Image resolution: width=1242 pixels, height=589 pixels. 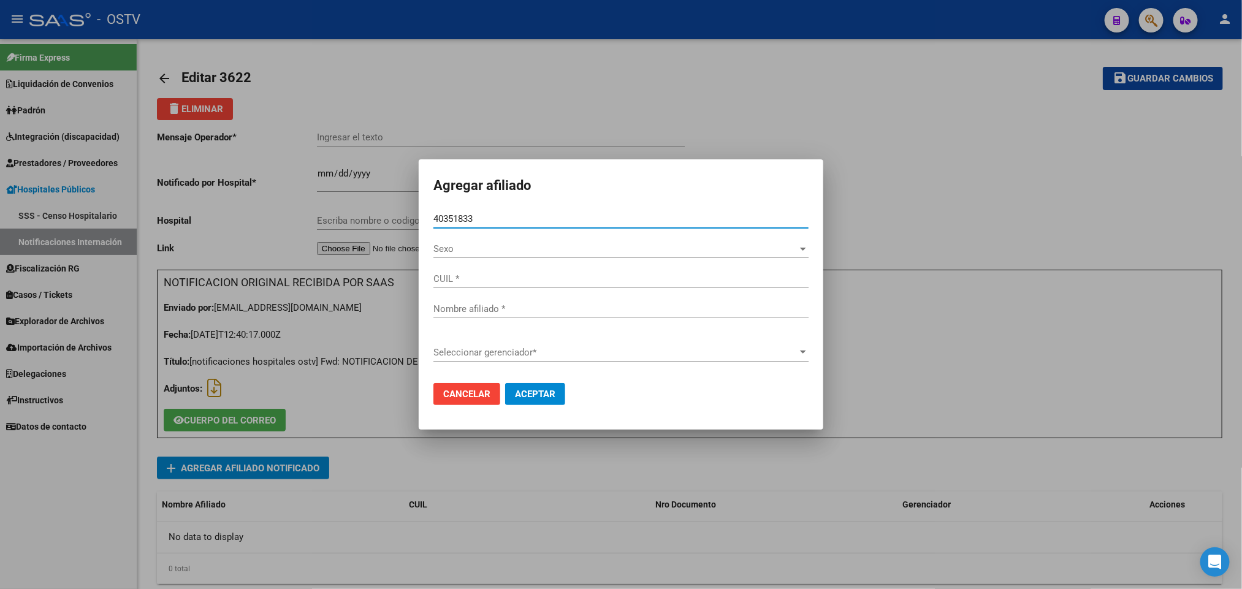 What do you see at coordinates (621, 186) in the screenshot?
I see `h2: Agregar afiliado` at bounding box center [621, 186].